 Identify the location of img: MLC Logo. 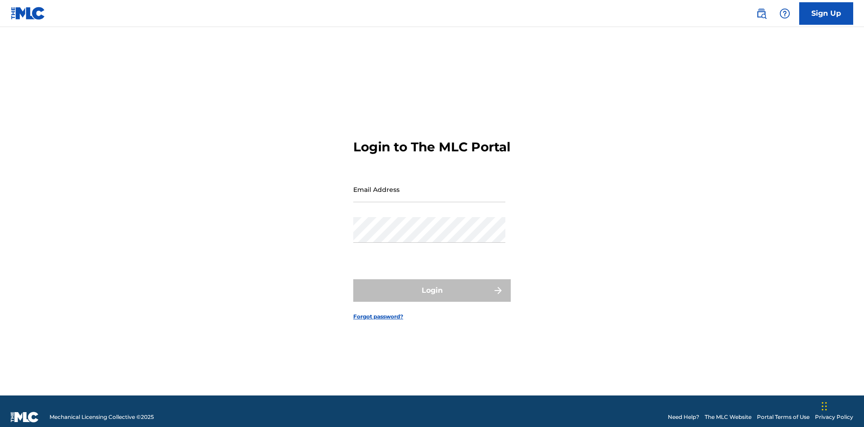
(28, 13).